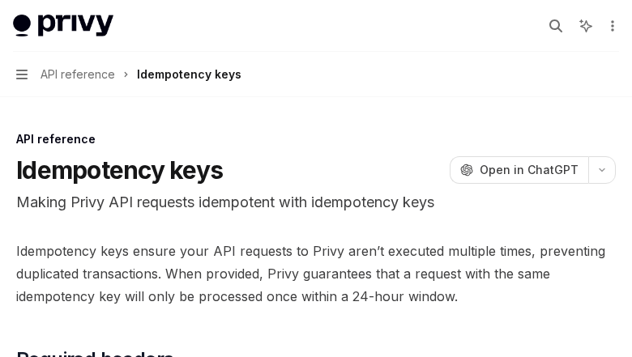  What do you see at coordinates (611, 26) in the screenshot?
I see `button: More actions` at bounding box center [611, 26].